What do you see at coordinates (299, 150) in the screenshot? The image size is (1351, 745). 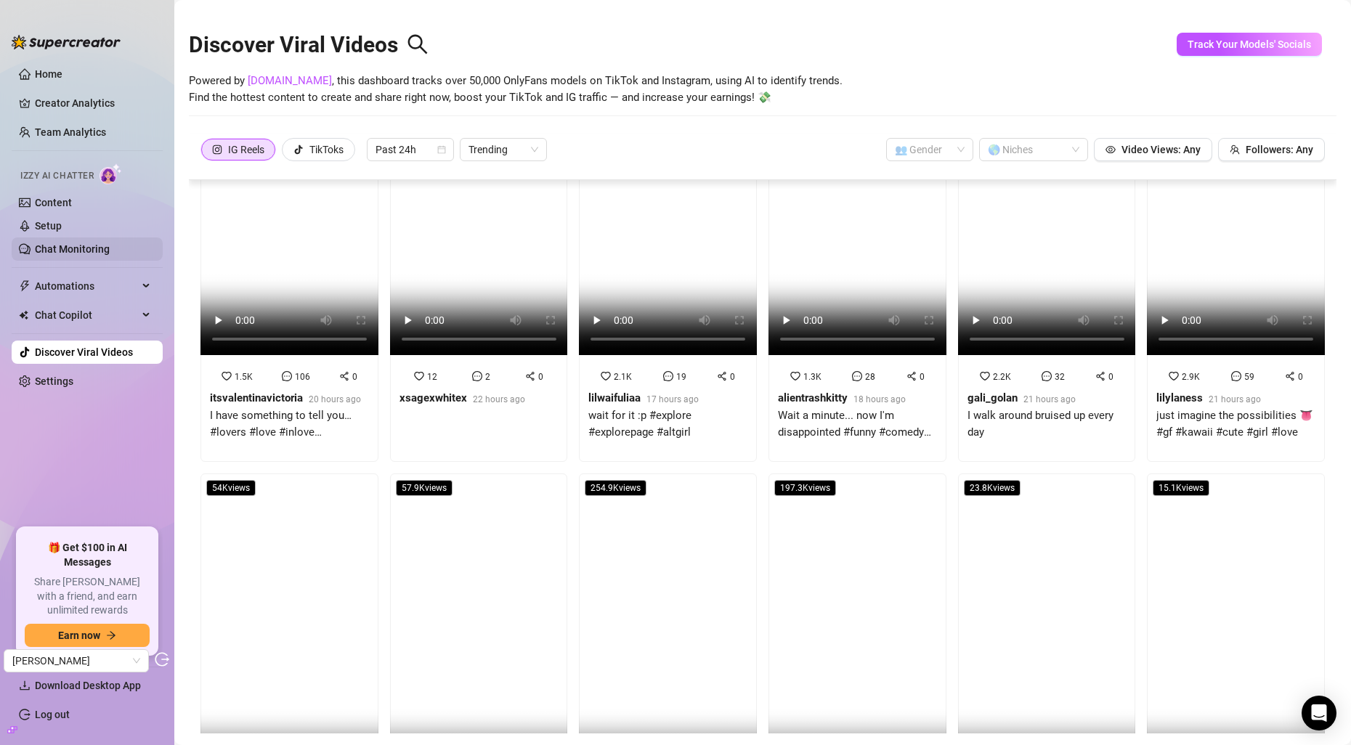 I see `span: tik-tok` at bounding box center [299, 150].